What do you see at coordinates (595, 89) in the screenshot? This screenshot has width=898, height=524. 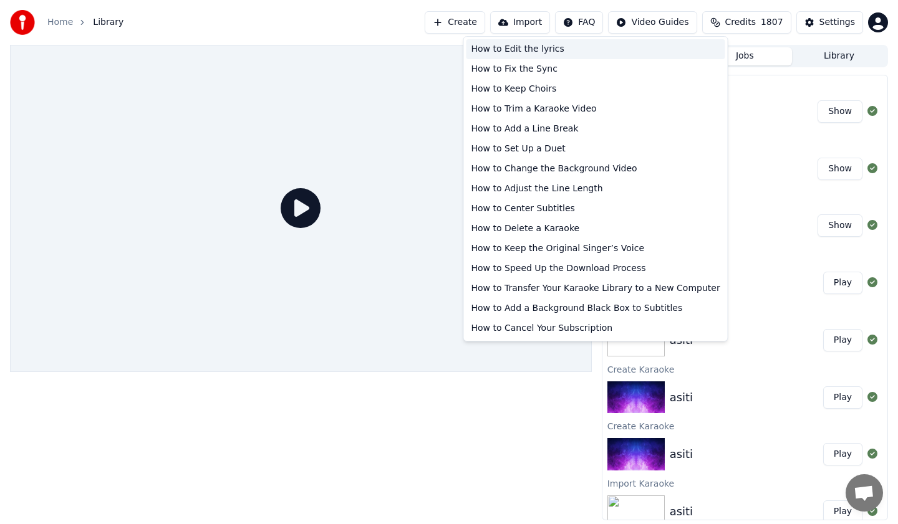 I see `div: How to Keep Choirs` at bounding box center [595, 89].